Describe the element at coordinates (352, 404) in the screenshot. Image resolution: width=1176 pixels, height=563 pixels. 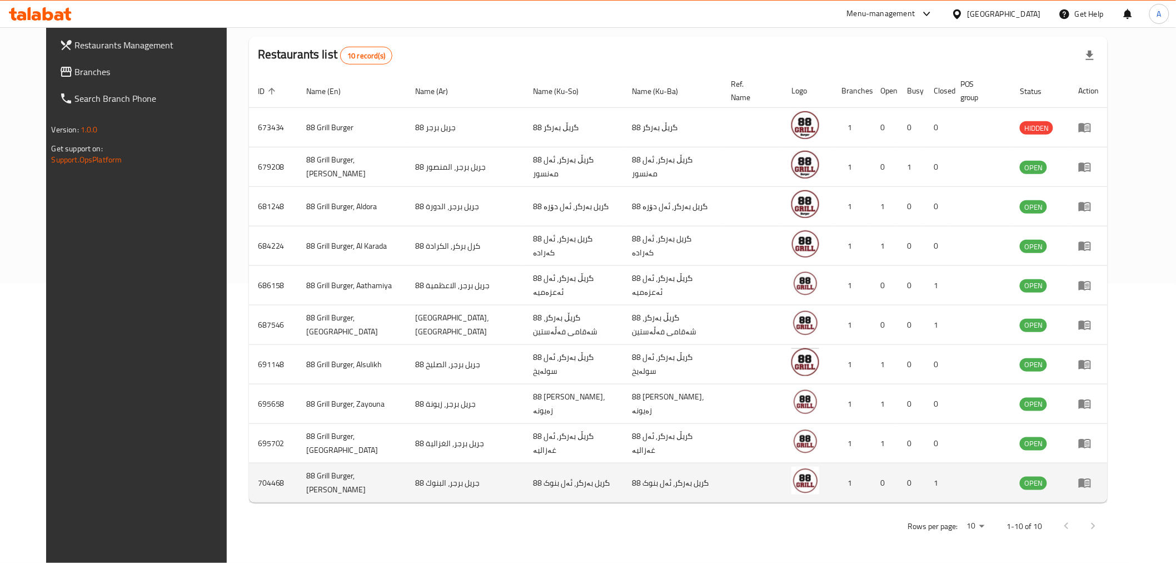
I see `td: 88 Grill Burger, Zayouna` at that location.